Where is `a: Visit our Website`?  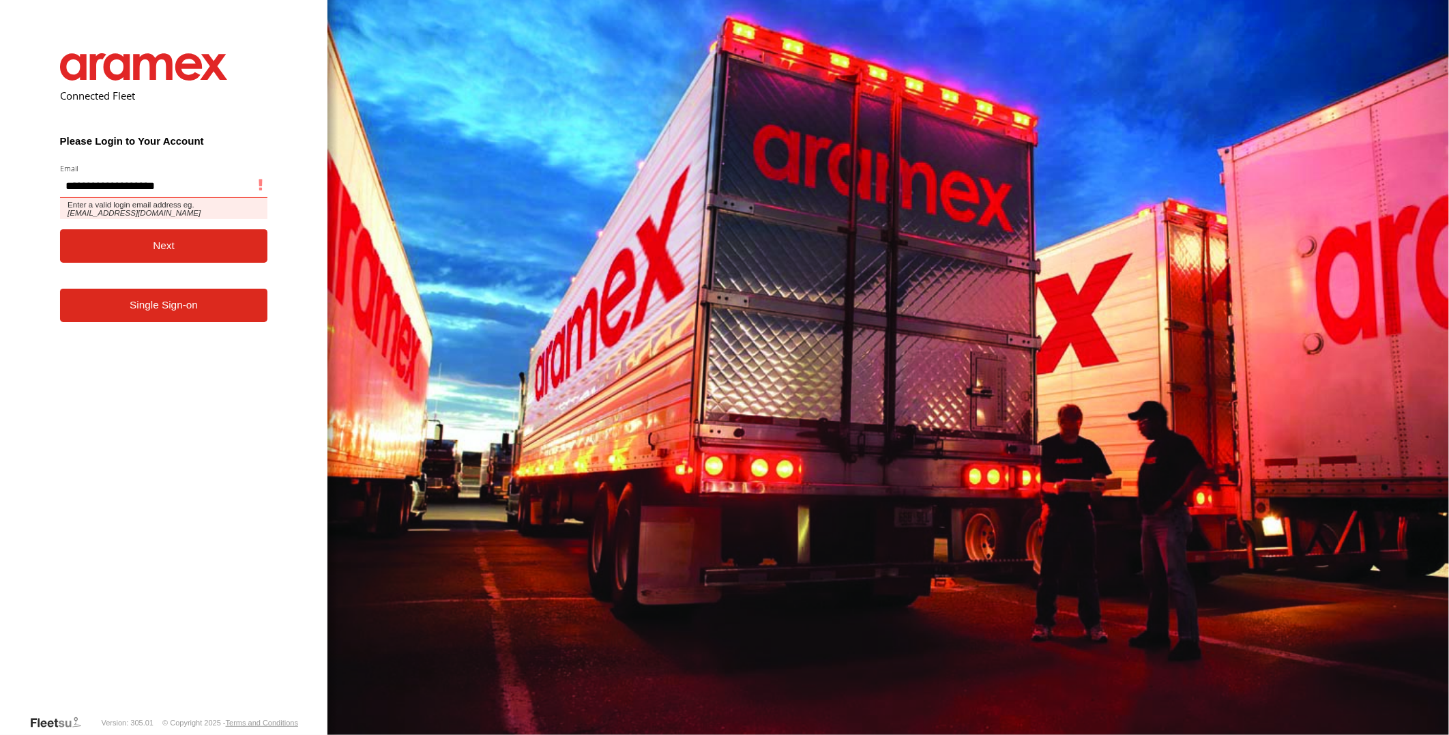
a: Visit our Website is located at coordinates (61, 723).